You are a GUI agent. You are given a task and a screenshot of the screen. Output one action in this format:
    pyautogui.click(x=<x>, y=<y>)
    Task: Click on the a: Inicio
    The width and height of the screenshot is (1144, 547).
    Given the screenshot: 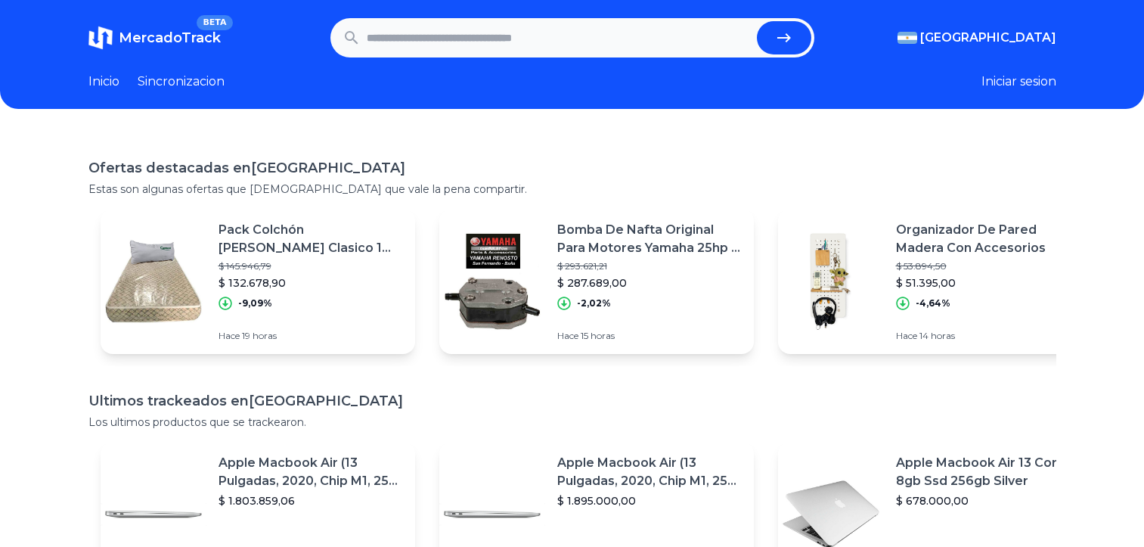 What is the action you would take?
    pyautogui.click(x=104, y=82)
    